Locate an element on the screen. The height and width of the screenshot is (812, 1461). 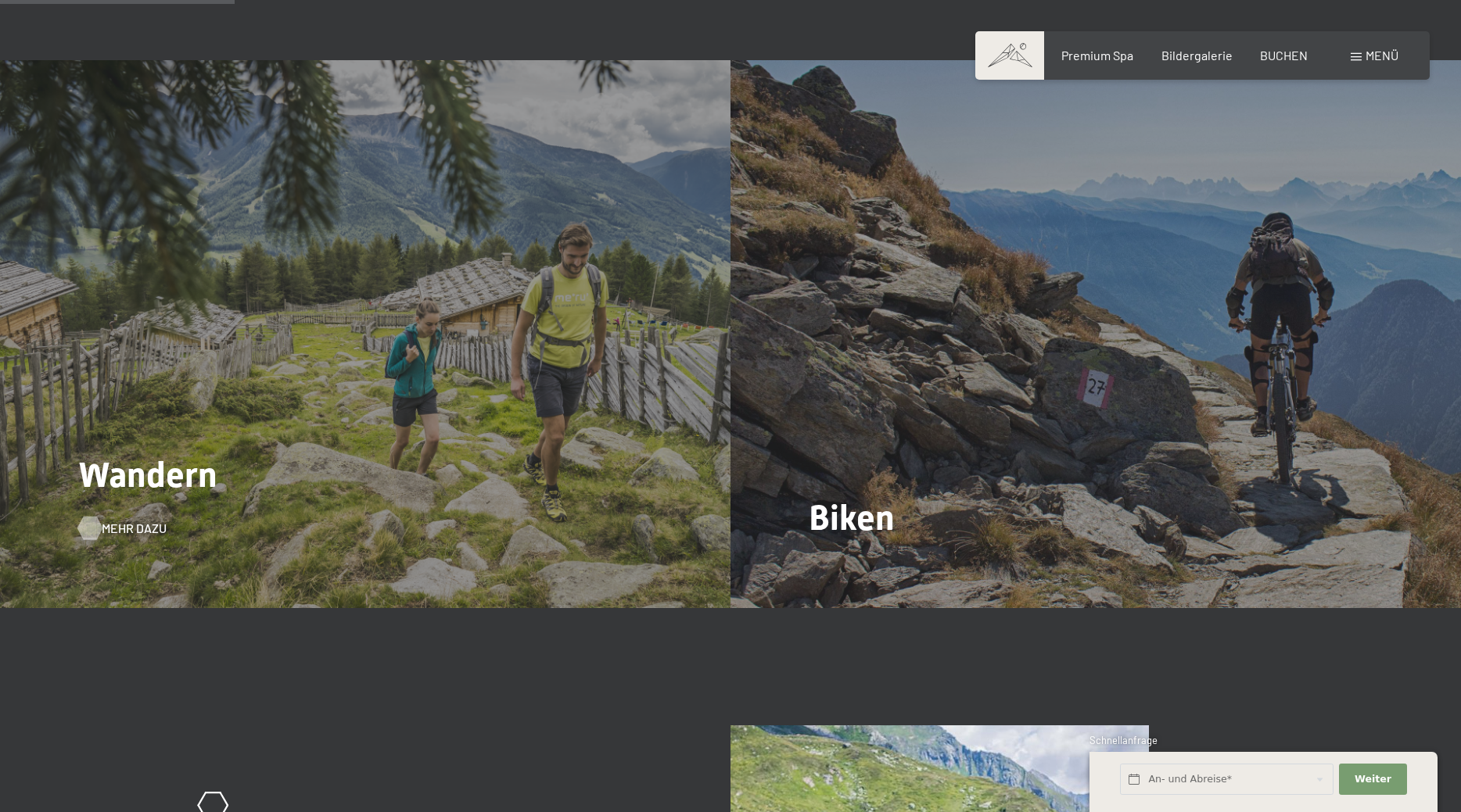
a: Bildergalerie is located at coordinates (1197, 55).